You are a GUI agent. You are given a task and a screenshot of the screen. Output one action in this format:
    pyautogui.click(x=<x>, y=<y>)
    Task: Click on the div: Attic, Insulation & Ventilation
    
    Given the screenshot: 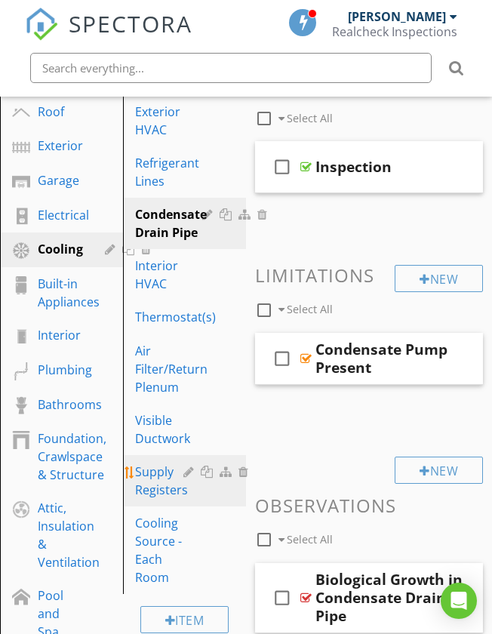 What is the action you would take?
    pyautogui.click(x=69, y=535)
    